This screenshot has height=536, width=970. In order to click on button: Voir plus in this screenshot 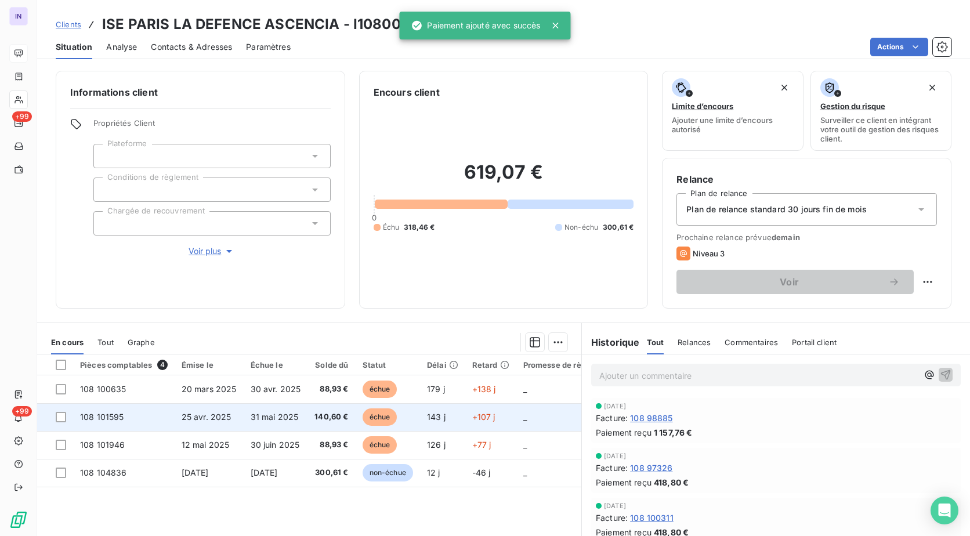, I will do `click(212, 251)`.